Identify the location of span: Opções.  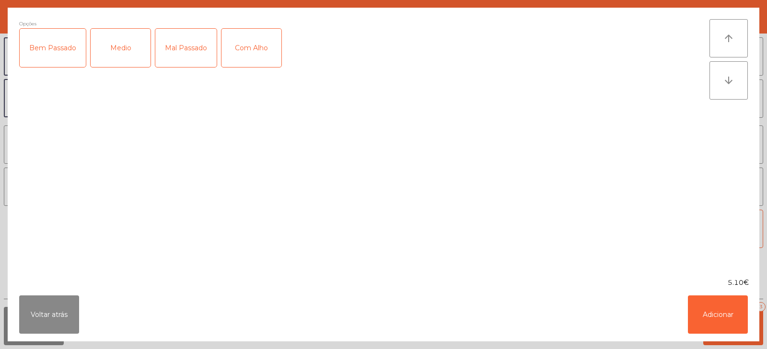
(28, 23).